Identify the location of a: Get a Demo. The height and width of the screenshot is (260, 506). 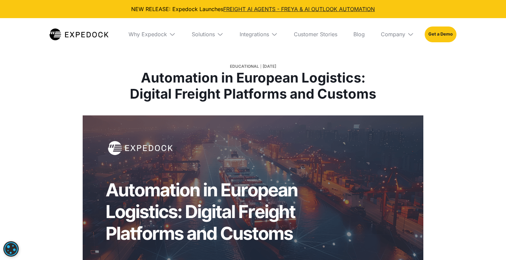
(441, 34).